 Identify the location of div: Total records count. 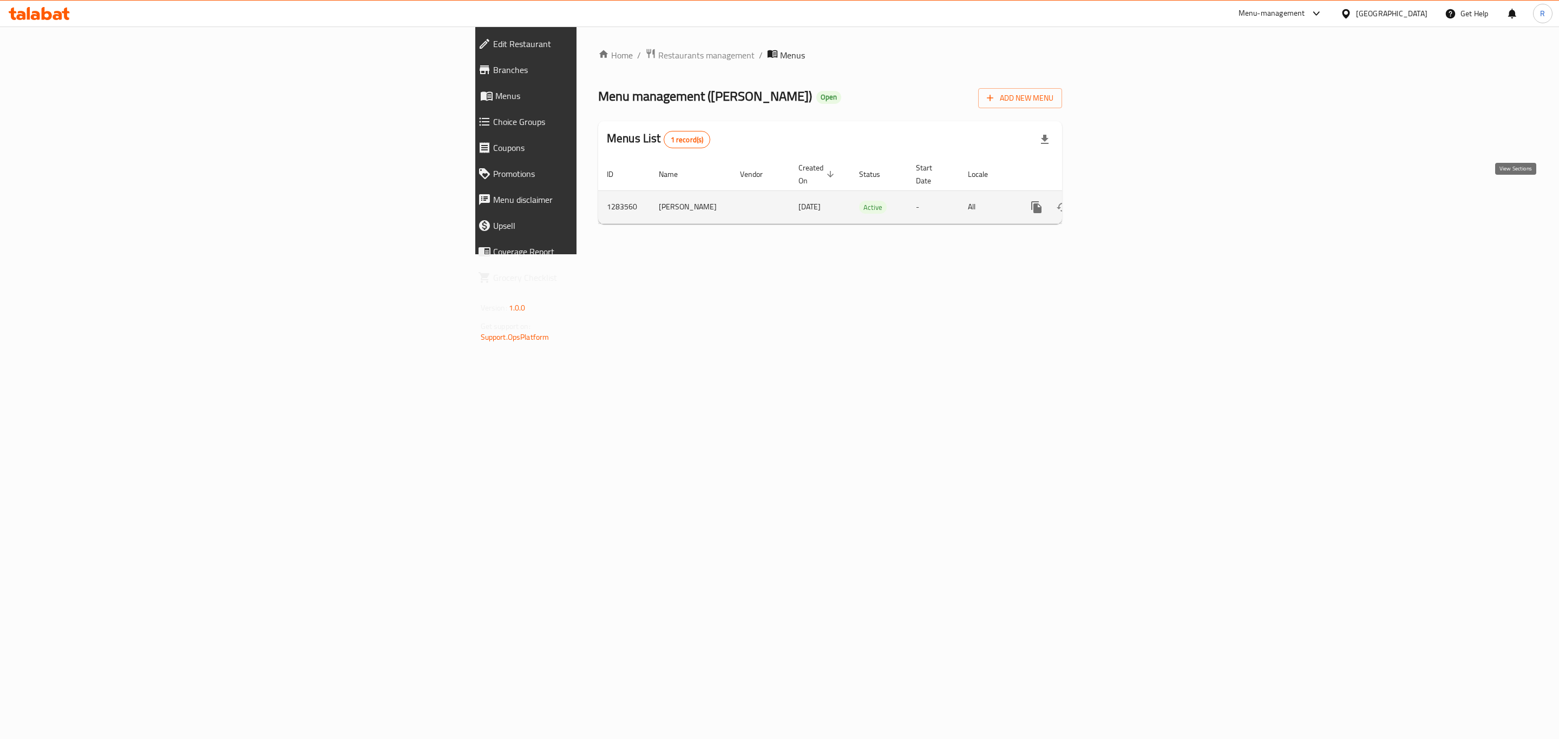
(687, 140).